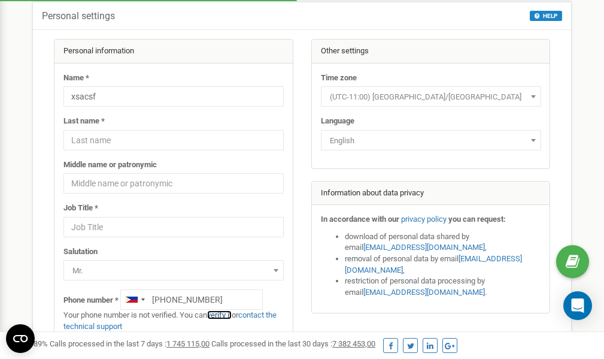 Image resolution: width=604 pixels, height=359 pixels. What do you see at coordinates (110, 165) in the screenshot?
I see `label: Middle name or patronymic` at bounding box center [110, 165].